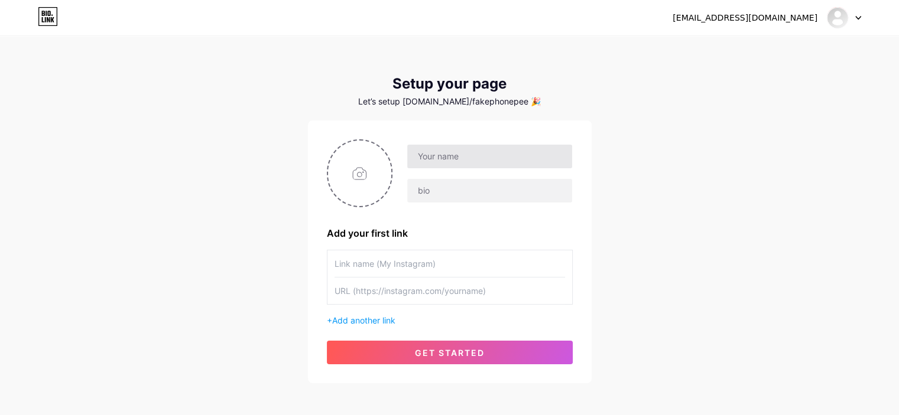 The width and height of the screenshot is (899, 415). I want to click on span: Add another link, so click(363, 320).